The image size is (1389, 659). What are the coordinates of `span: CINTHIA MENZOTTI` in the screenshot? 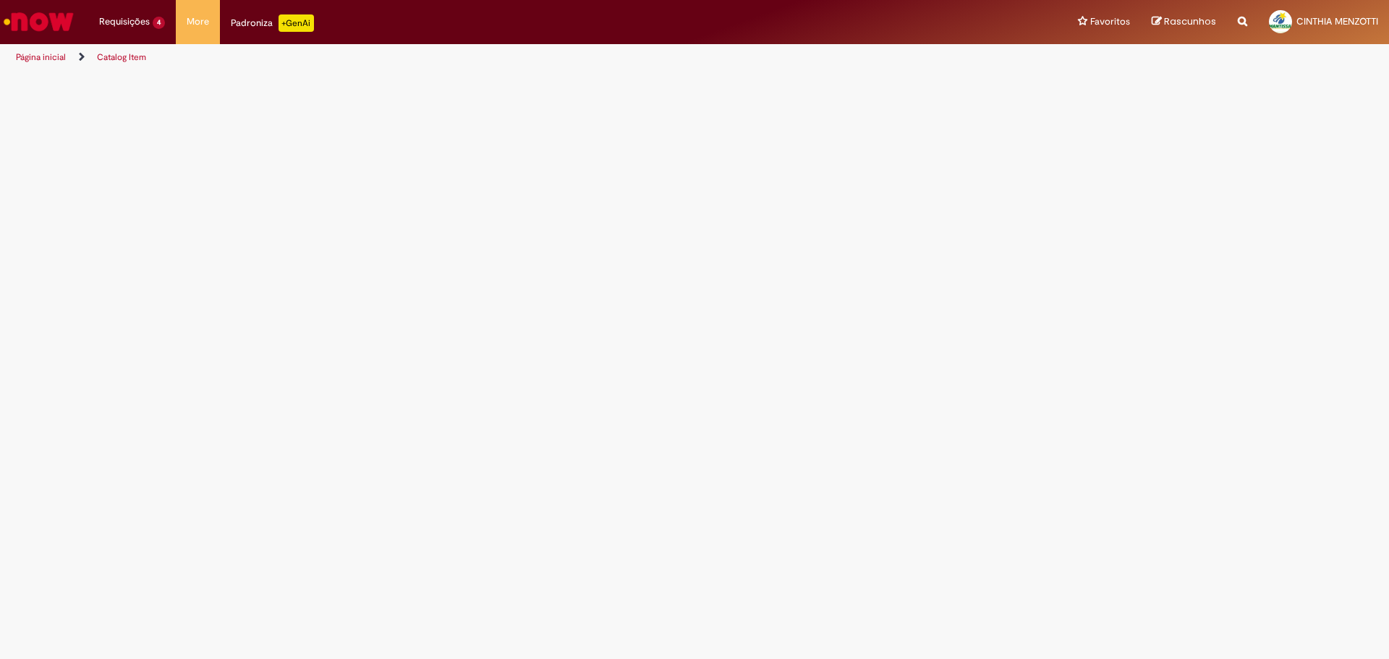 It's located at (1337, 21).